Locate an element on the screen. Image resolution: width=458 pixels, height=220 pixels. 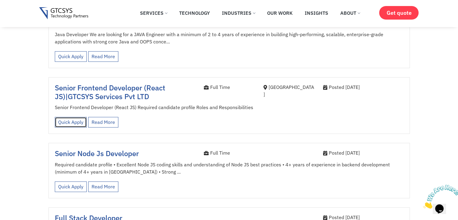
a: Our Work is located at coordinates (280, 13).